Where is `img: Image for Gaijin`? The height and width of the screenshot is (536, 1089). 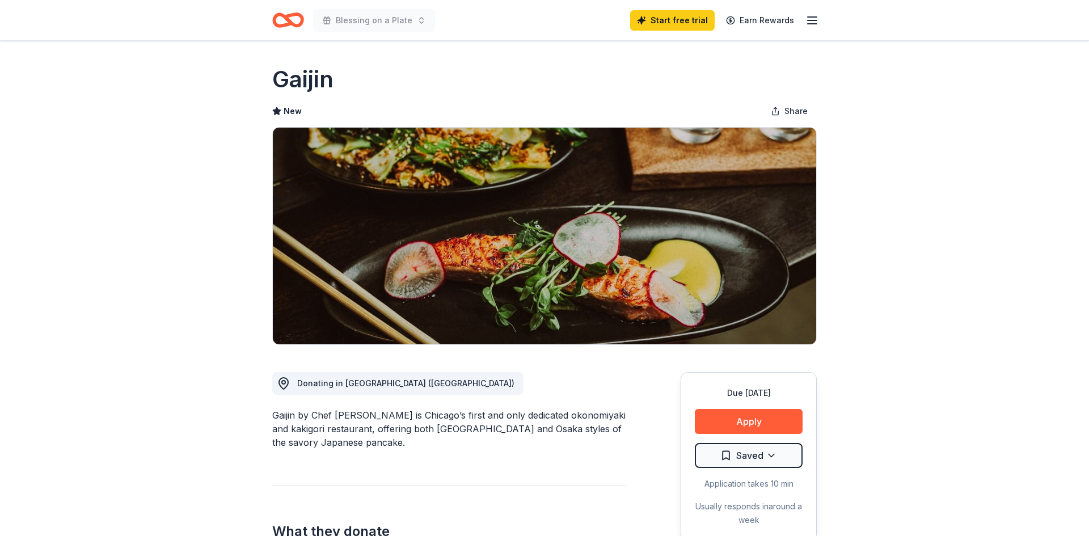
img: Image for Gaijin is located at coordinates (545, 236).